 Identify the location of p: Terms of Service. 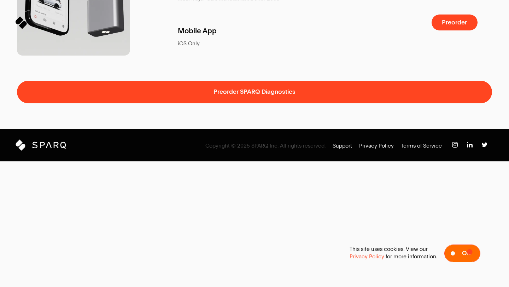
(422, 146).